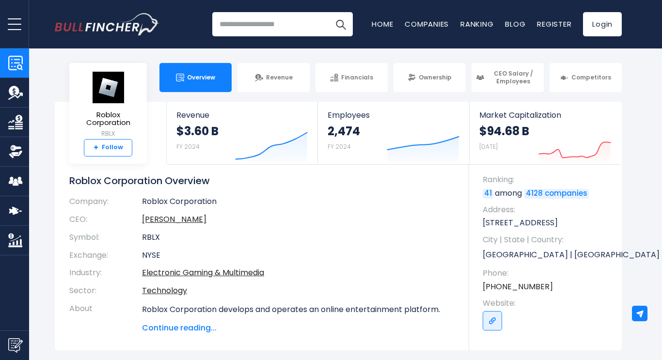  I want to click on span: Competitors, so click(591, 78).